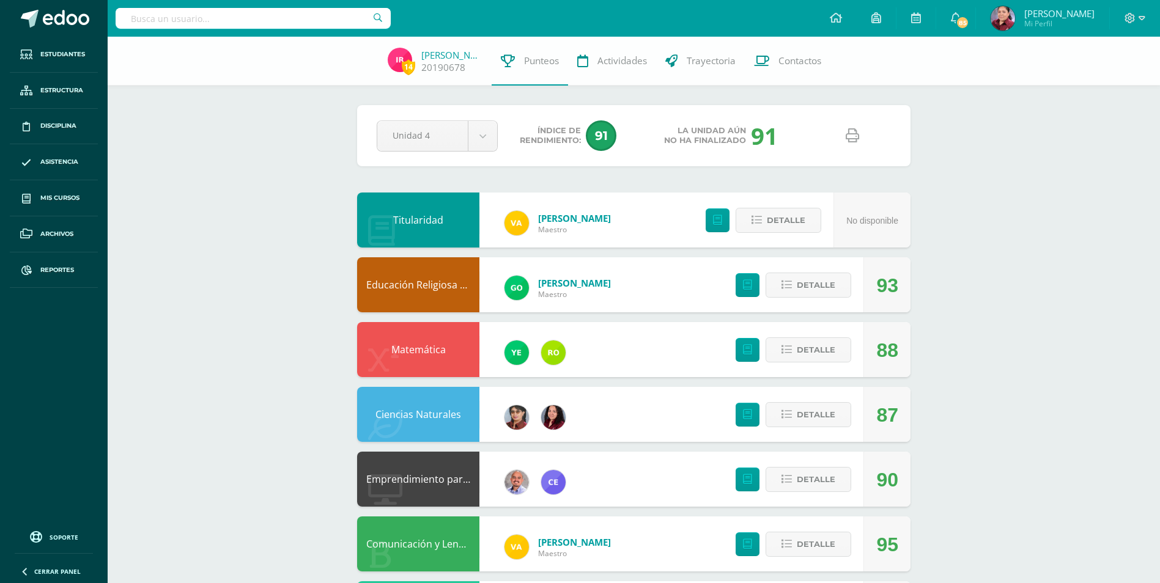  Describe the element at coordinates (54, 536) in the screenshot. I see `a: Soporte` at that location.